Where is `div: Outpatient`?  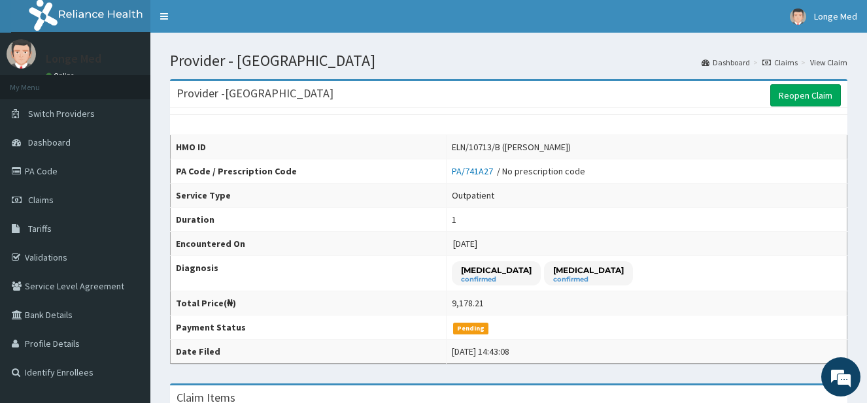 div: Outpatient is located at coordinates (473, 196).